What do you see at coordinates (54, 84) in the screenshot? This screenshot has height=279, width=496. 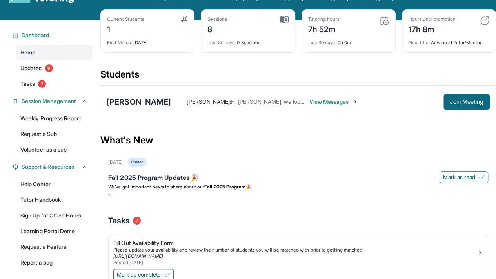 I see `a: Tasks2` at bounding box center [54, 84].